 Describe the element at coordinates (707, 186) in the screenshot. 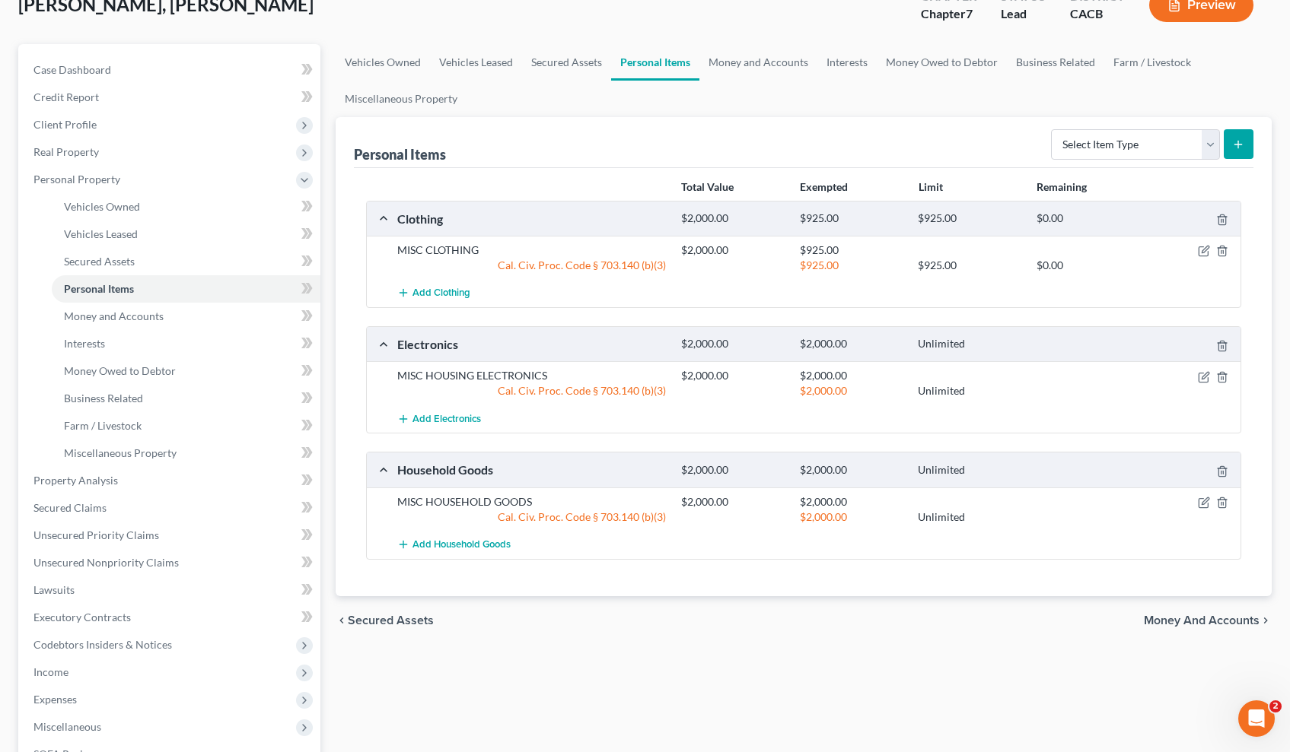

I see `strong: Total Value` at that location.